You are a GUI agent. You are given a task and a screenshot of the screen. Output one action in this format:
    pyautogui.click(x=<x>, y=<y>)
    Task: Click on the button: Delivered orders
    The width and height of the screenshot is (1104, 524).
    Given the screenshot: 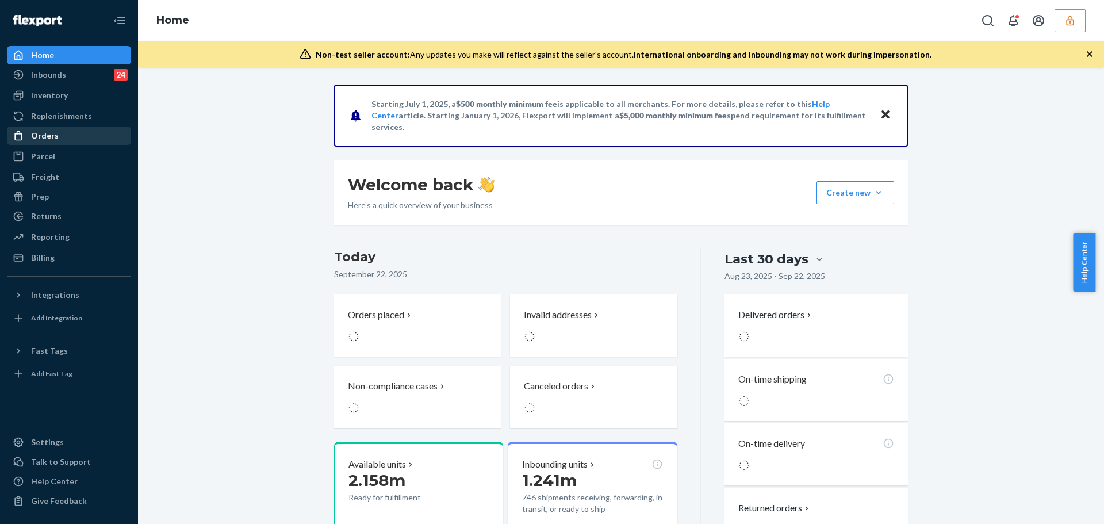 What is the action you would take?
    pyautogui.click(x=776, y=315)
    